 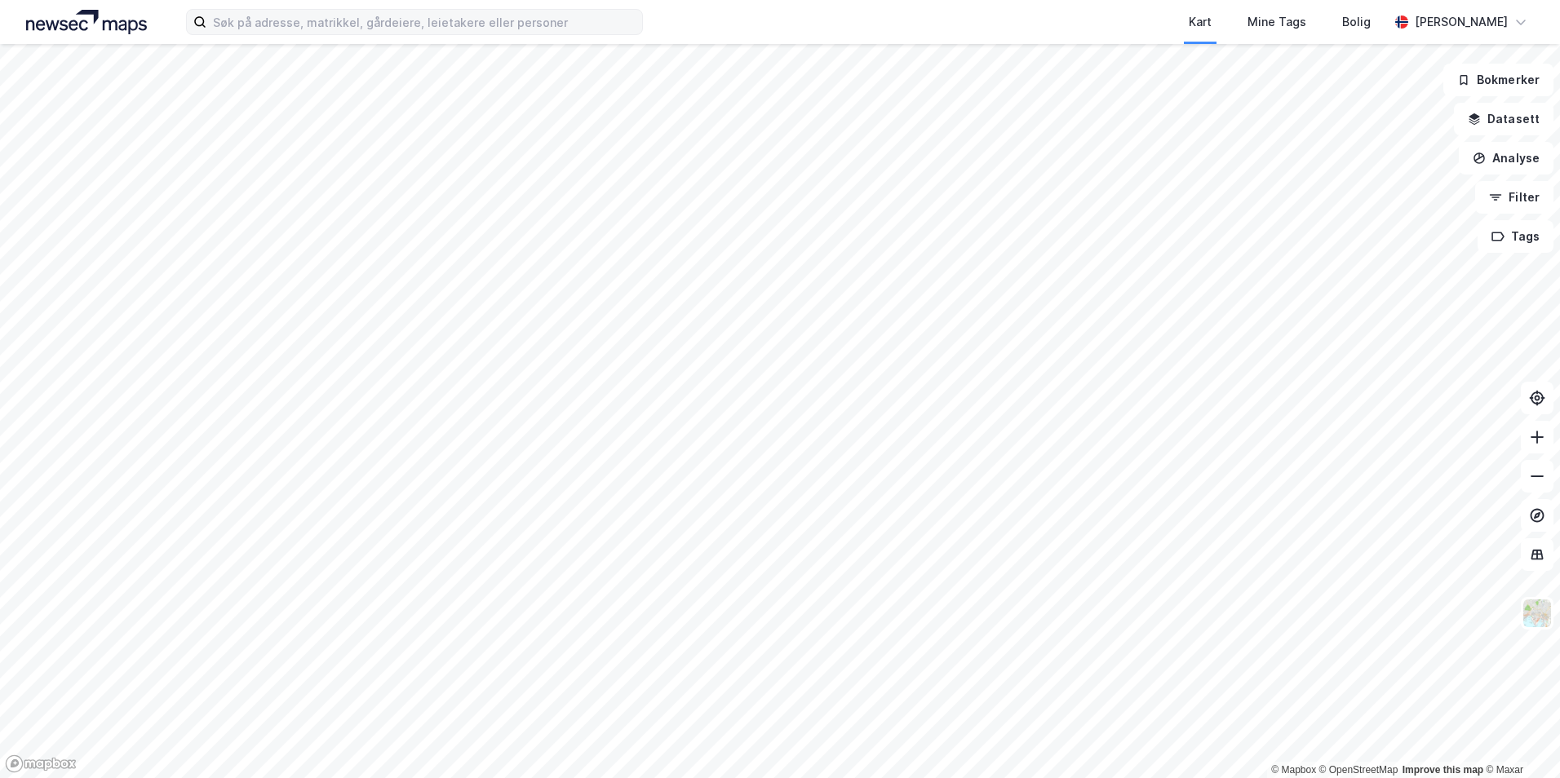 I want to click on div: Kart, so click(x=1200, y=22).